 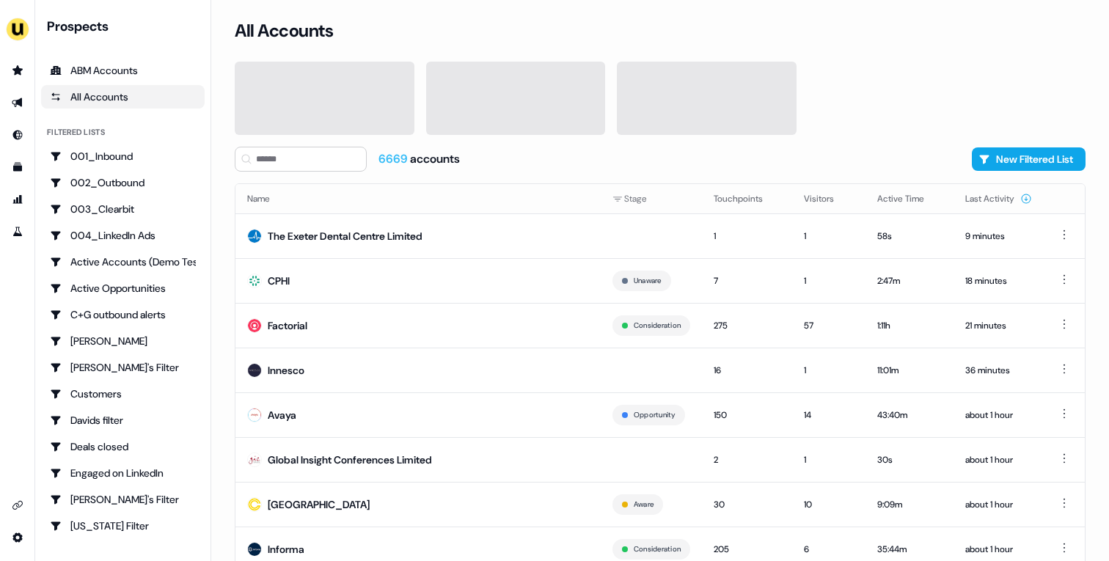 I want to click on div: 6, so click(x=829, y=549).